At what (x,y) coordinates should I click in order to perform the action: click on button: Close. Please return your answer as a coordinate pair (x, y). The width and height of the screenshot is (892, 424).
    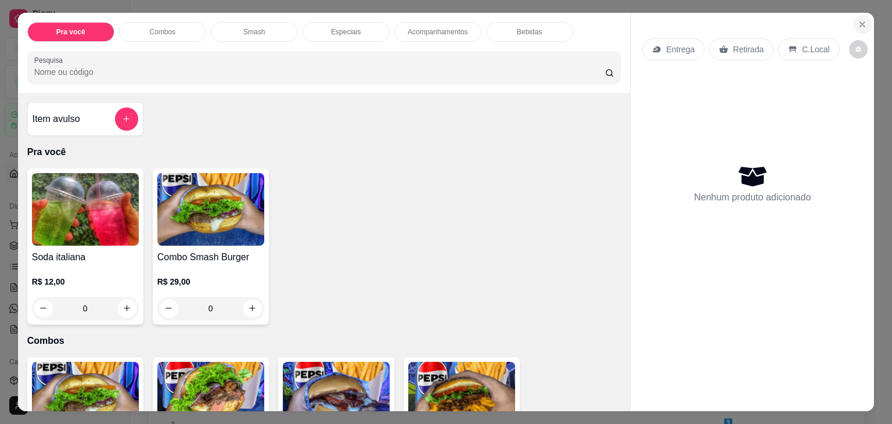
    Looking at the image, I should click on (863, 24).